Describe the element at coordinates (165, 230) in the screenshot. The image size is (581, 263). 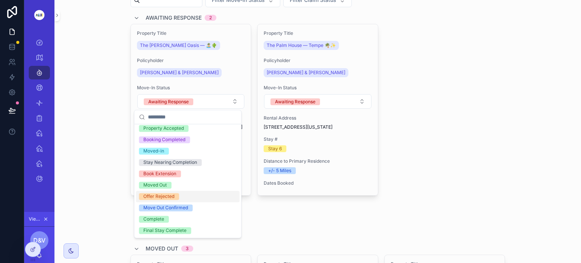
I see `div: Final Stay Complete` at that location.